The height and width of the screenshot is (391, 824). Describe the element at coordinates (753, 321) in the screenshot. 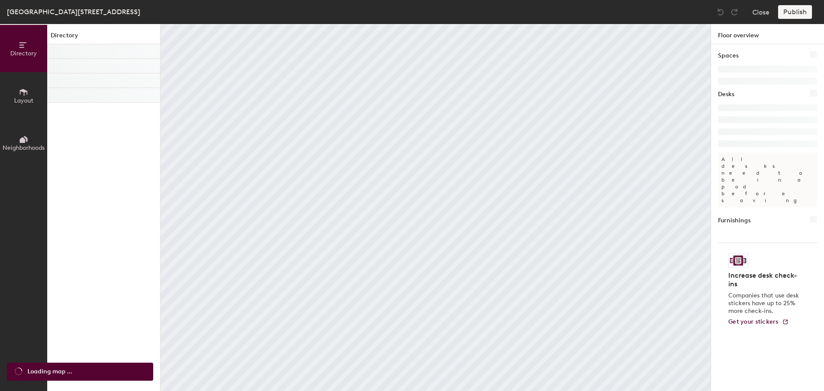

I see `span: Get your stickers` at that location.